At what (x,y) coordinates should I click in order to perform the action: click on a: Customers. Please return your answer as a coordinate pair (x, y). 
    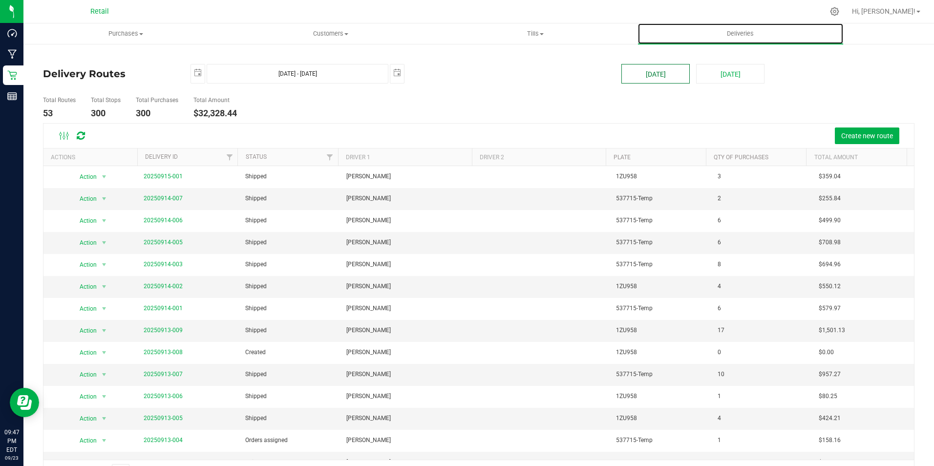
    Looking at the image, I should click on (330, 34).